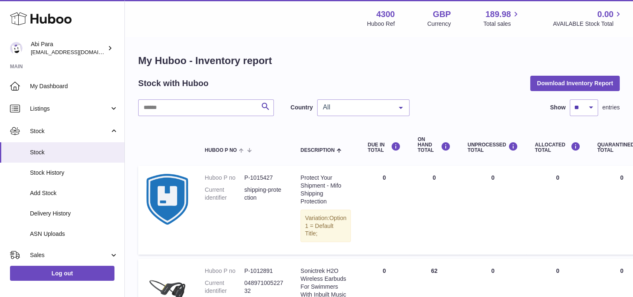 The height and width of the screenshot is (297, 633). Describe the element at coordinates (74, 214) in the screenshot. I see `span: Delivery History` at that location.